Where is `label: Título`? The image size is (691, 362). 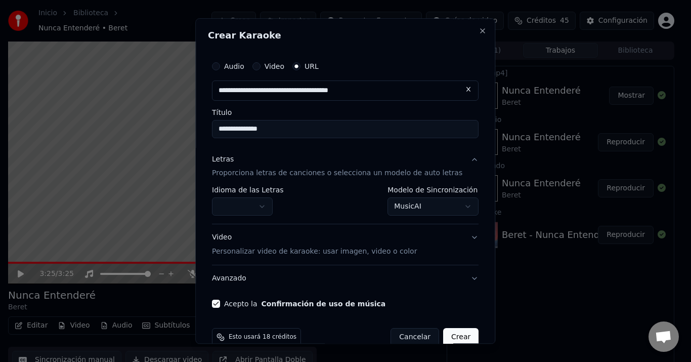 label: Título is located at coordinates (345, 112).